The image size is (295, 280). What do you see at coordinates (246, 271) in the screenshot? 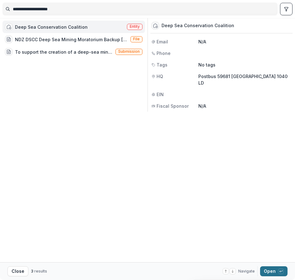
I see `span: Navigate` at bounding box center [246, 271].